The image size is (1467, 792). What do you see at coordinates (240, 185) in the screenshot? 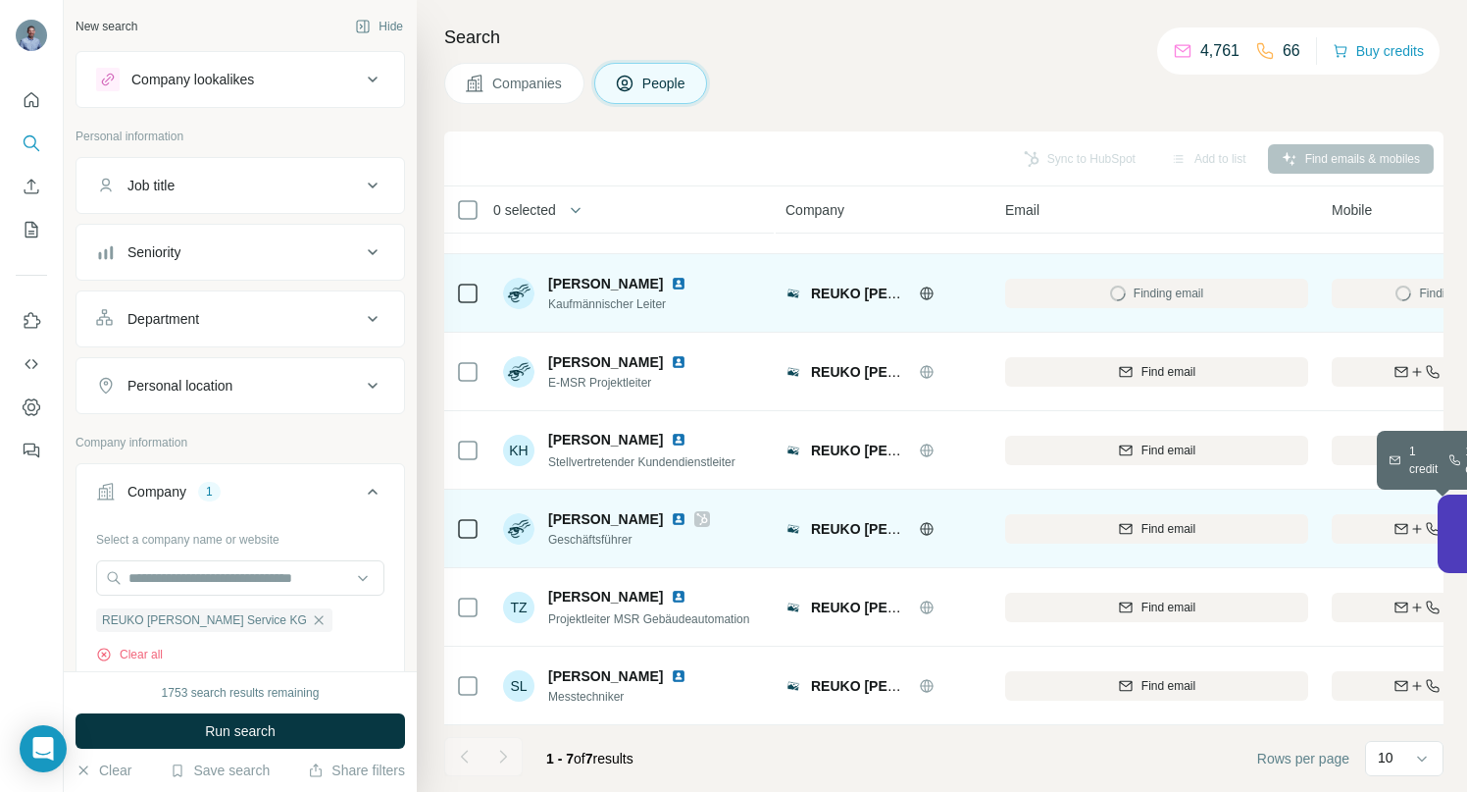
I see `button: Job title` at bounding box center [240, 185].